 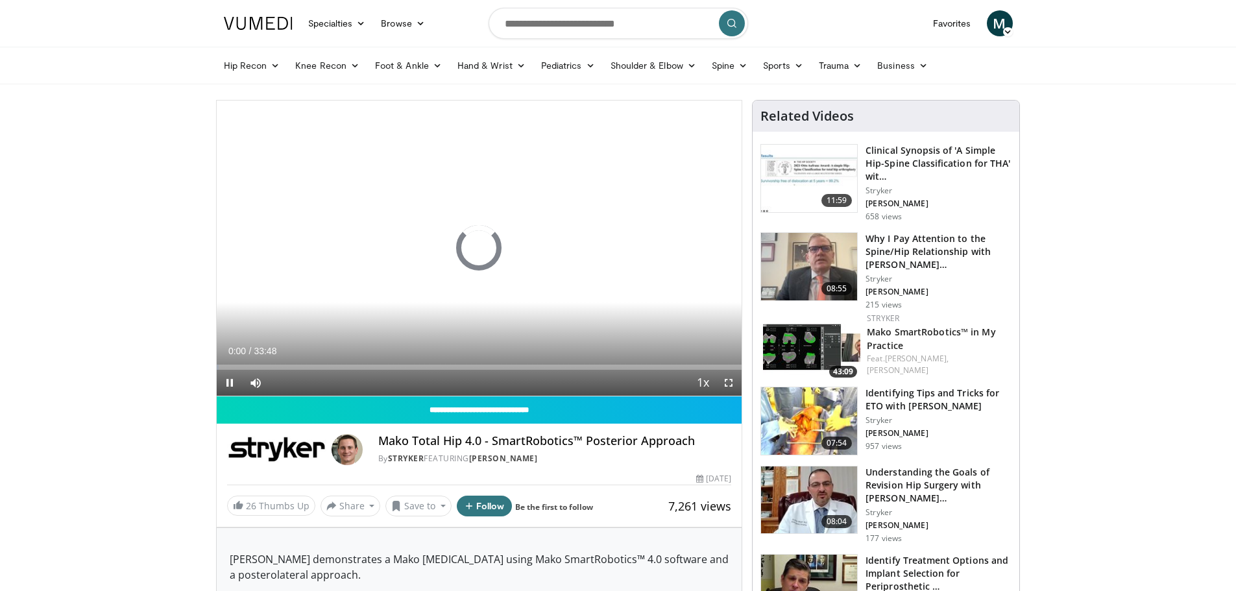 I want to click on a: Shoulder & Elbow, so click(x=653, y=66).